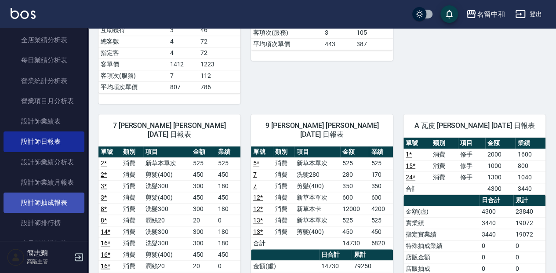 The height and width of the screenshot is (273, 556). I want to click on a: 全店業績分析表, so click(44, 40).